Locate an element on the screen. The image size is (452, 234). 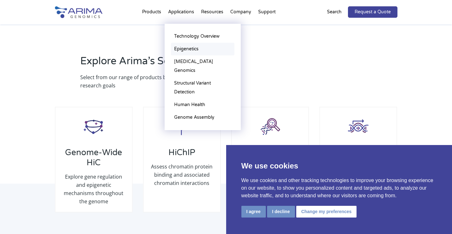
p: We use cookies is located at coordinates (339, 166).